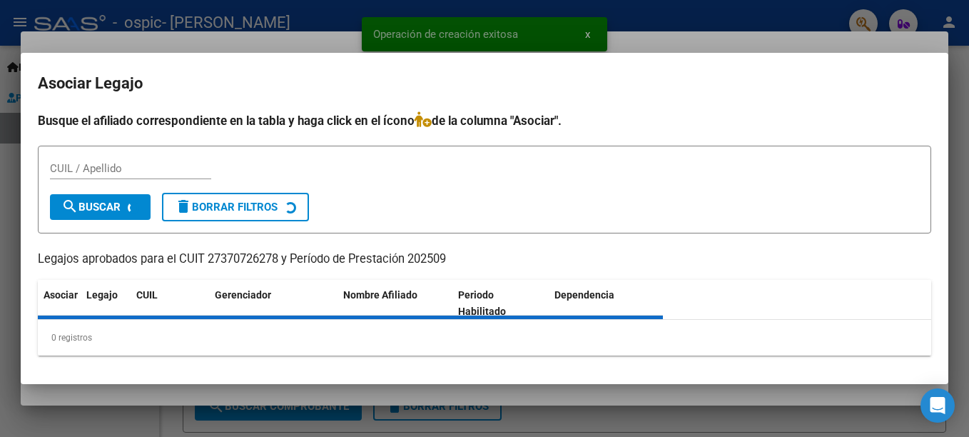 This screenshot has height=437, width=969. What do you see at coordinates (380, 295) in the screenshot?
I see `span: Nombre Afiliado` at bounding box center [380, 295].